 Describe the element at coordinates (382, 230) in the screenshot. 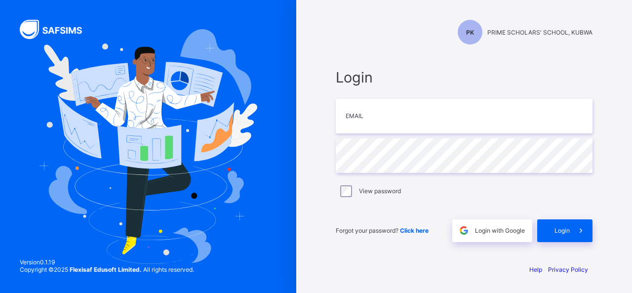

I see `span: Forgot your password?` at that location.